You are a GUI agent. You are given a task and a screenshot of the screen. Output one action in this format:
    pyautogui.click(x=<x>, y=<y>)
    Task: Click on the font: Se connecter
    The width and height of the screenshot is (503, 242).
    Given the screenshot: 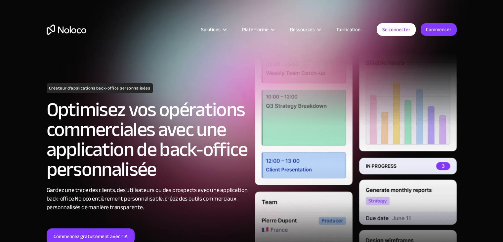 What is the action you would take?
    pyautogui.click(x=396, y=29)
    